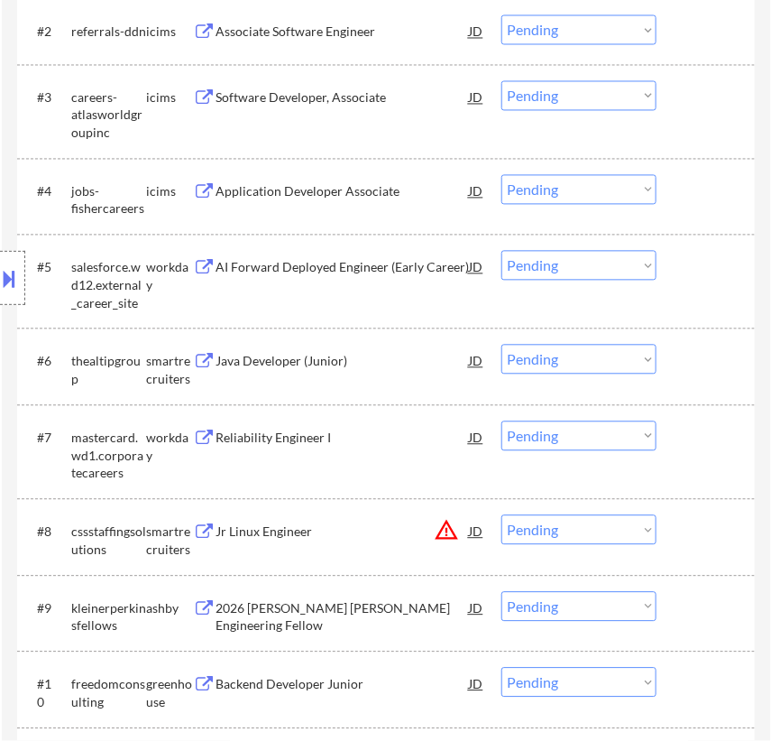  Describe the element at coordinates (342, 98) in the screenshot. I see `div: Software Developer, Associate` at that location.